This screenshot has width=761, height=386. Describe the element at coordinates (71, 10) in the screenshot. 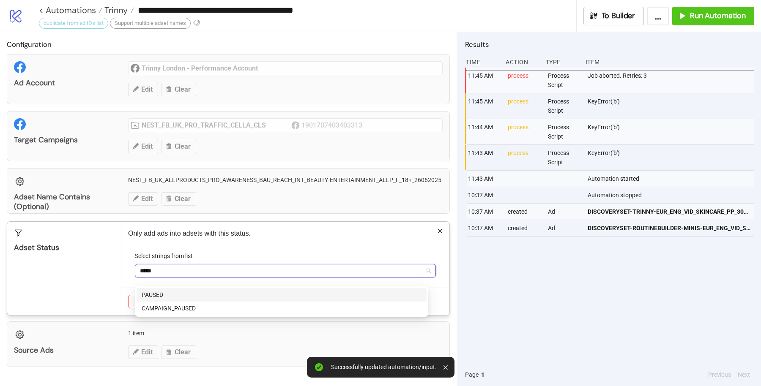

I see `a: < Automations` at that location.